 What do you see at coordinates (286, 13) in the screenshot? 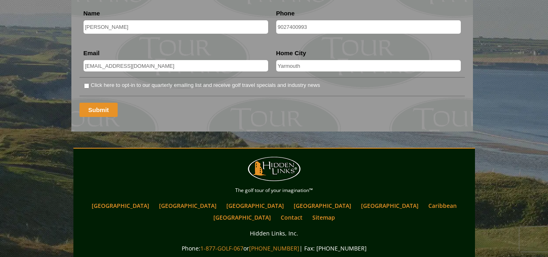
I see `label: Phone` at bounding box center [286, 13].